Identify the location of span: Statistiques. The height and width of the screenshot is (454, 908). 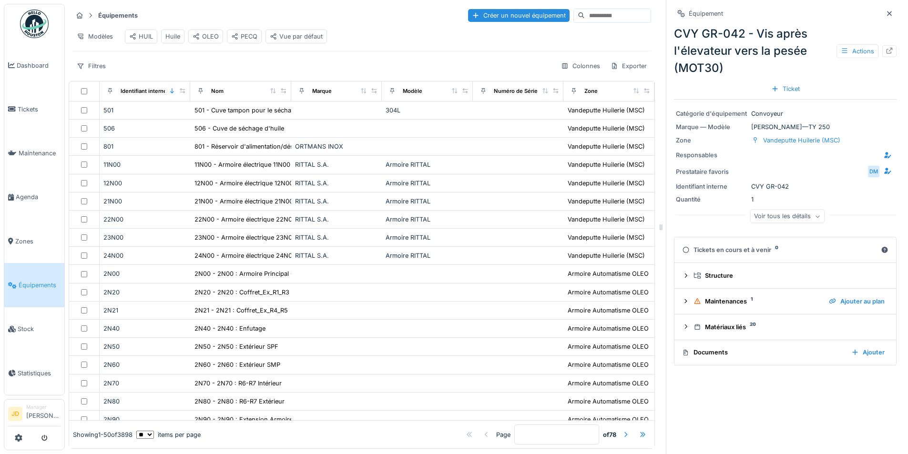
(39, 373).